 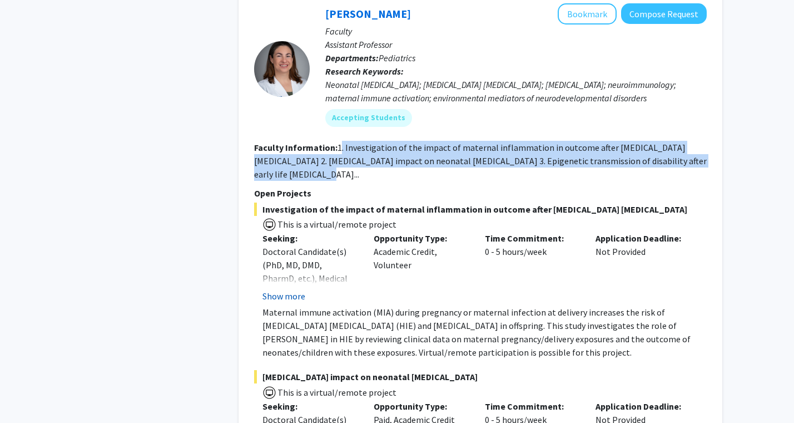 I want to click on p: Maternal immune activation (MIA) during pregnancy or maternal infection at delivery increases the..., so click(x=484, y=332).